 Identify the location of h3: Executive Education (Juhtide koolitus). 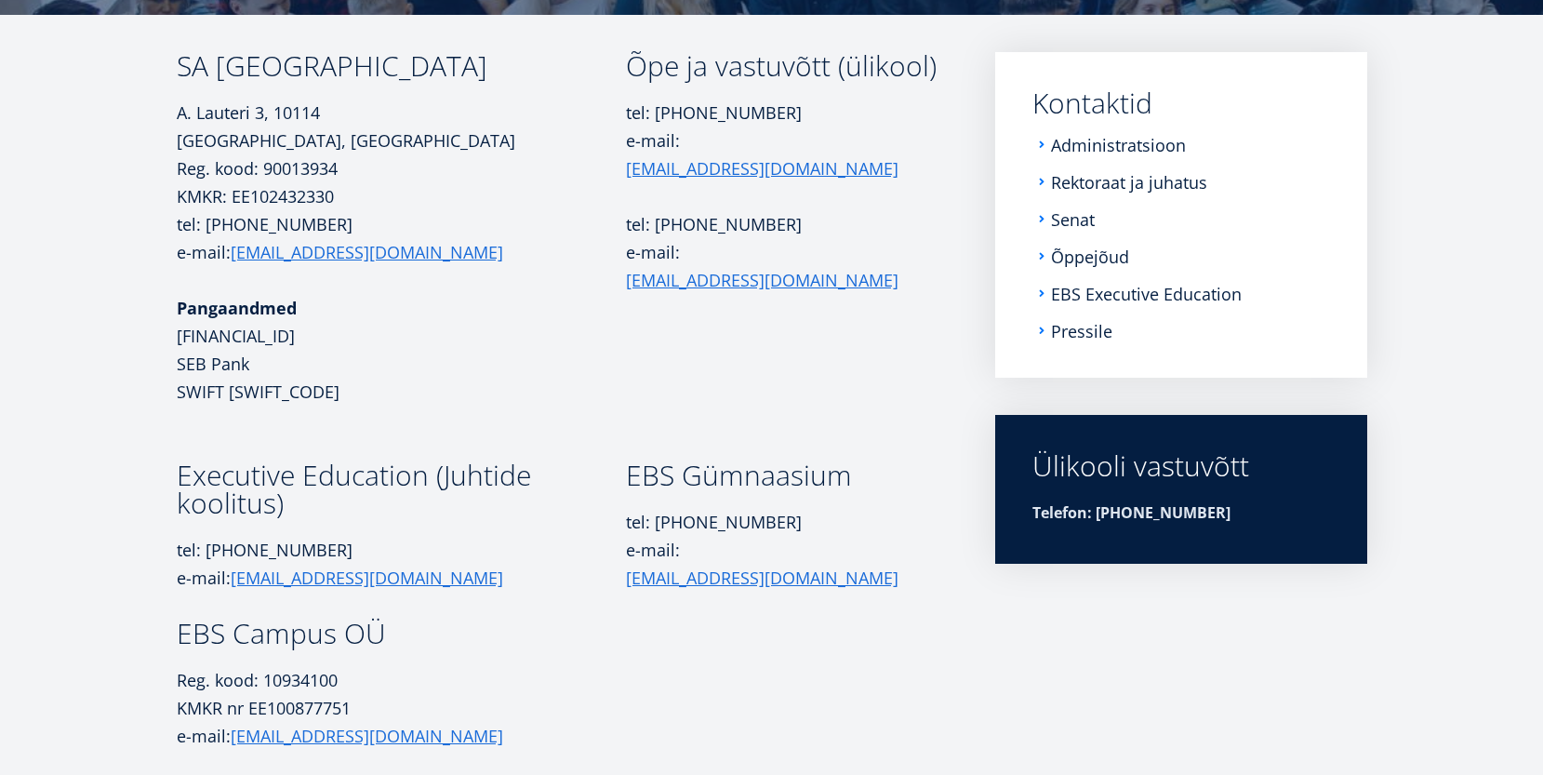
(401, 489).